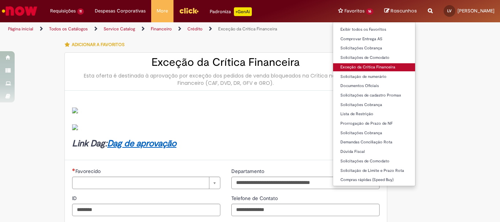 This screenshot has width=500, height=222. I want to click on span: 11, so click(81, 11).